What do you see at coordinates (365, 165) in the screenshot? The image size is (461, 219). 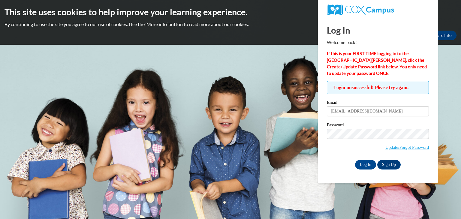 I see `input: Log In` at bounding box center [365, 165].